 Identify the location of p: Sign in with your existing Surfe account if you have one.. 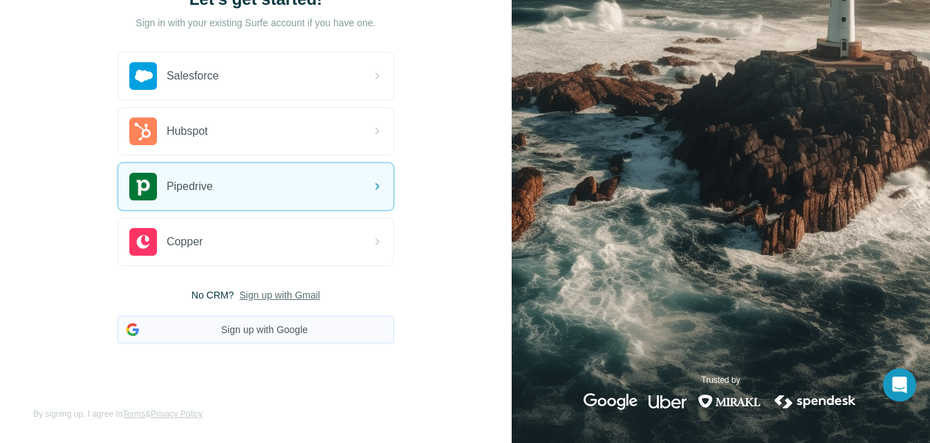
(255, 23).